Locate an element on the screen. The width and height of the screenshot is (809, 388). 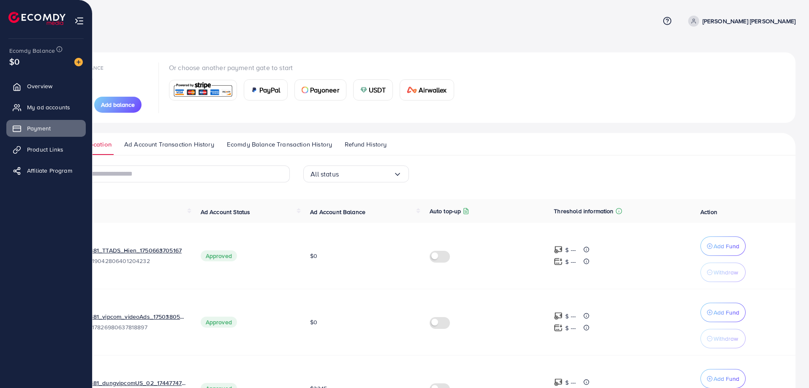
span: Refund History is located at coordinates (366, 145).